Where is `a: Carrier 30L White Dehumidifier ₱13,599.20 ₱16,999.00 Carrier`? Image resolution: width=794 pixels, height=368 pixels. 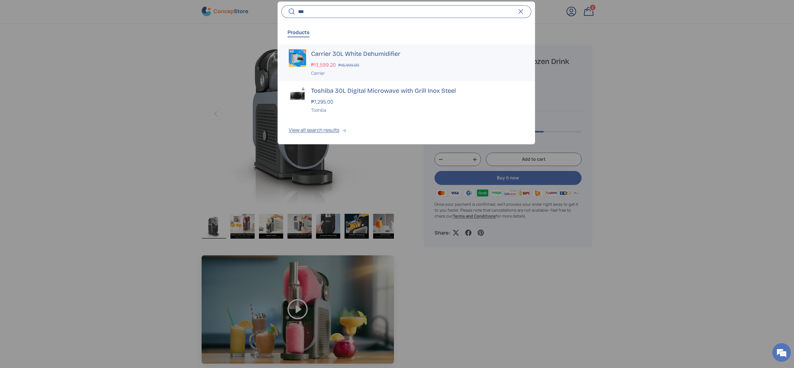 a: Carrier 30L White Dehumidifier ₱13,599.20 ₱16,999.00 Carrier is located at coordinates (406, 63).